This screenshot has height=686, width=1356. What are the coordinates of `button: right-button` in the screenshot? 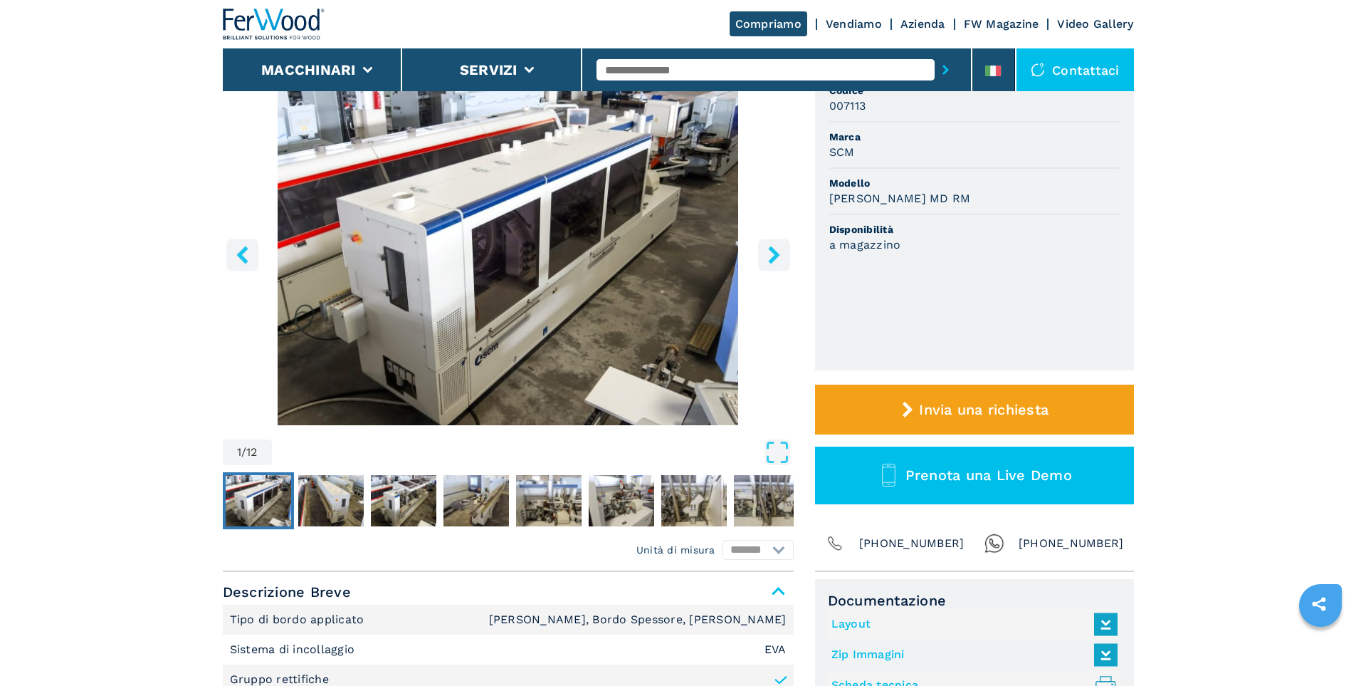 It's located at (774, 254).